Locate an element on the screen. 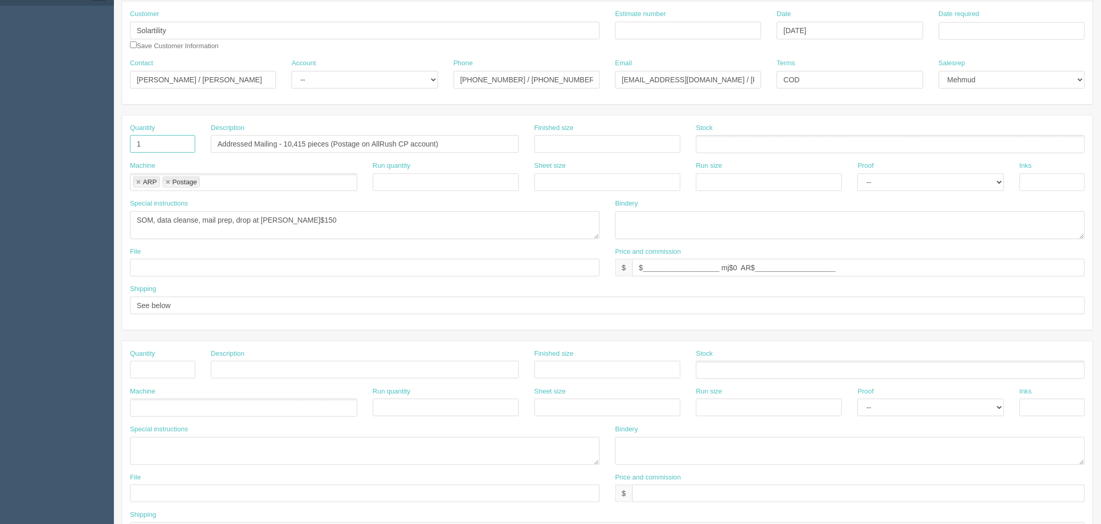  label: Date required is located at coordinates (959, 14).